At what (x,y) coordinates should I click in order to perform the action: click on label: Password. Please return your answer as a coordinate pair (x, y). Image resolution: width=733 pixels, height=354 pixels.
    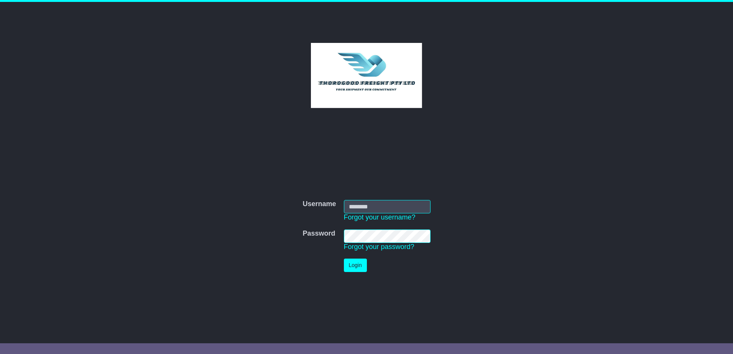
    Looking at the image, I should click on (318, 234).